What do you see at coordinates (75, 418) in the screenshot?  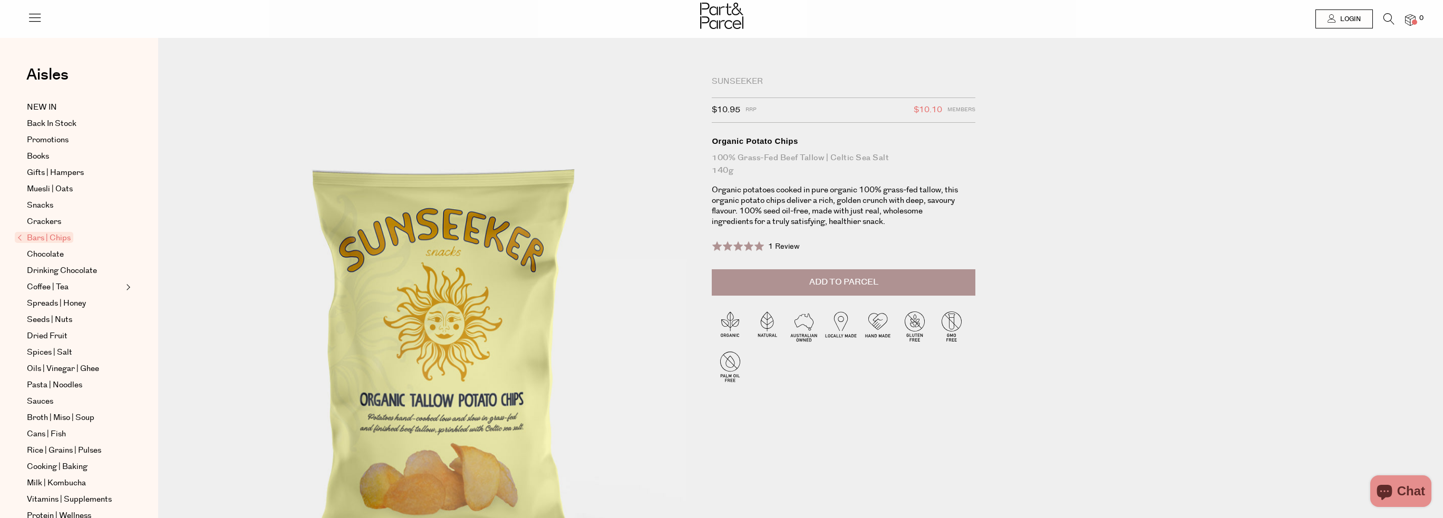 I see `a: Broth | Miso | Soup` at bounding box center [75, 418].